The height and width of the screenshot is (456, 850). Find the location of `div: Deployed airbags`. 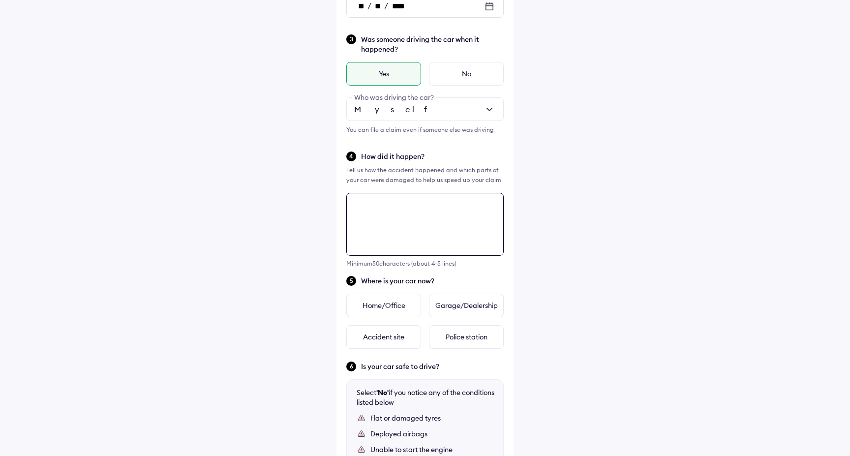

div: Deployed airbags is located at coordinates (432, 434).